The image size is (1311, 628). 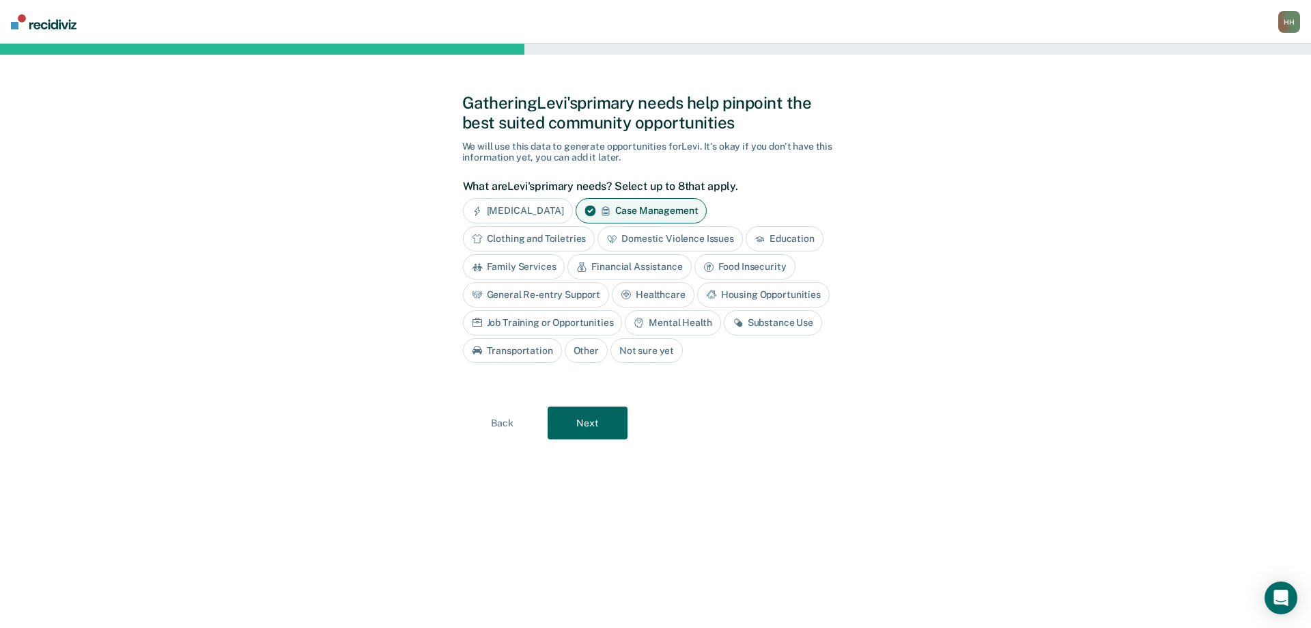 I want to click on div: Mental Health, so click(x=673, y=322).